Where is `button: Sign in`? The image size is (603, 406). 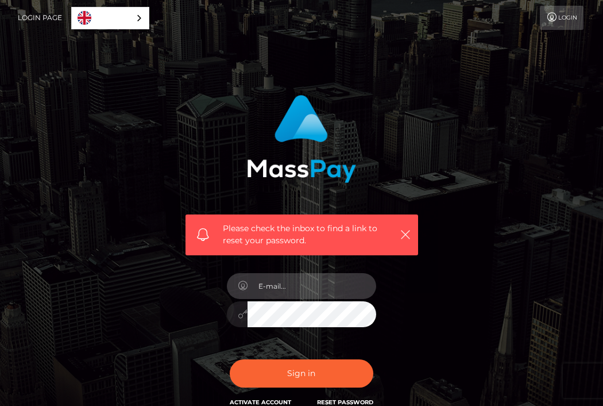 button: Sign in is located at coordinates (302, 373).